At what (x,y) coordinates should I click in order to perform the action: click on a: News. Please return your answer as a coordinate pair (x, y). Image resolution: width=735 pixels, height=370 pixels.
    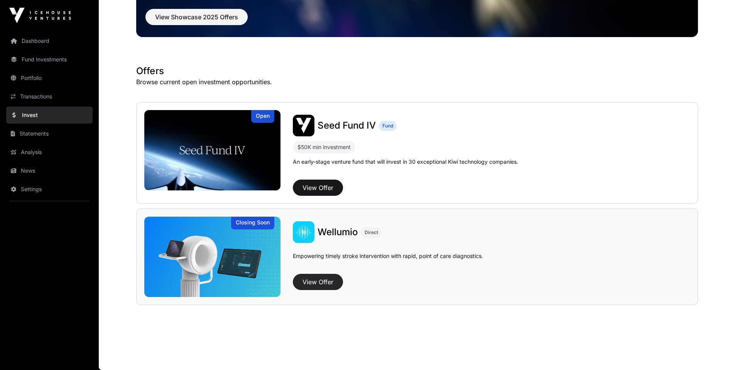
    Looking at the image, I should click on (49, 171).